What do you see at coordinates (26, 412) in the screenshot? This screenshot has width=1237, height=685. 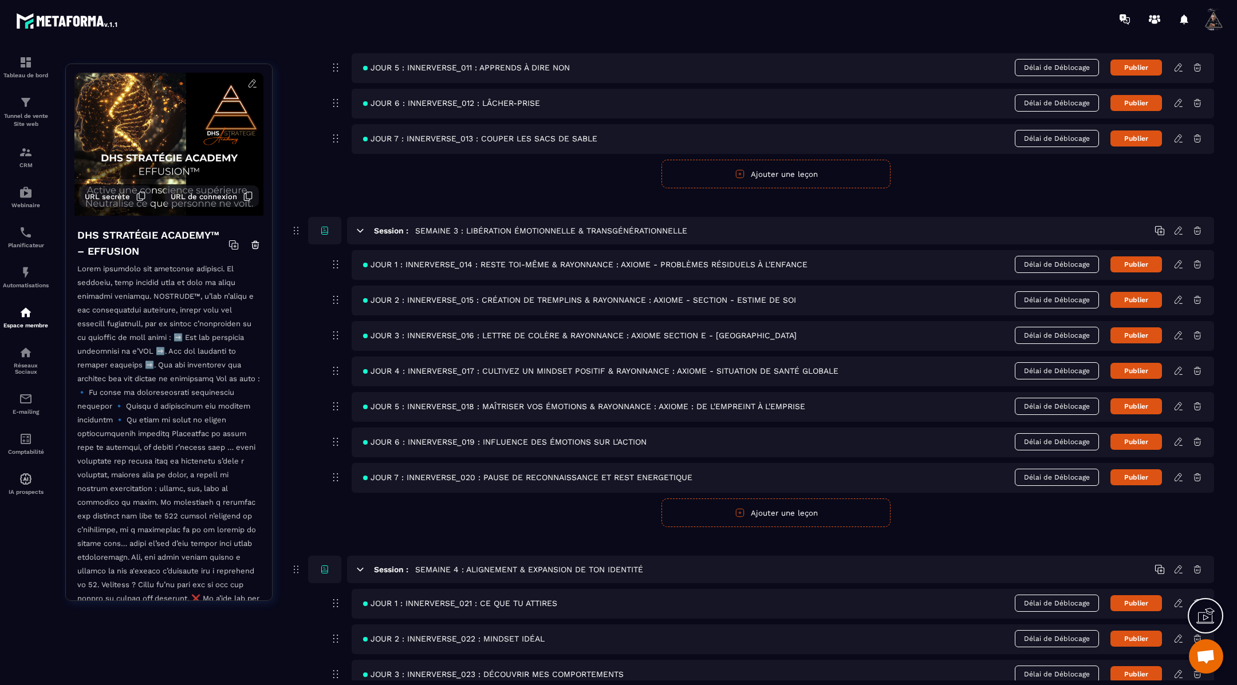 I see `p: E-mailing` at bounding box center [26, 412].